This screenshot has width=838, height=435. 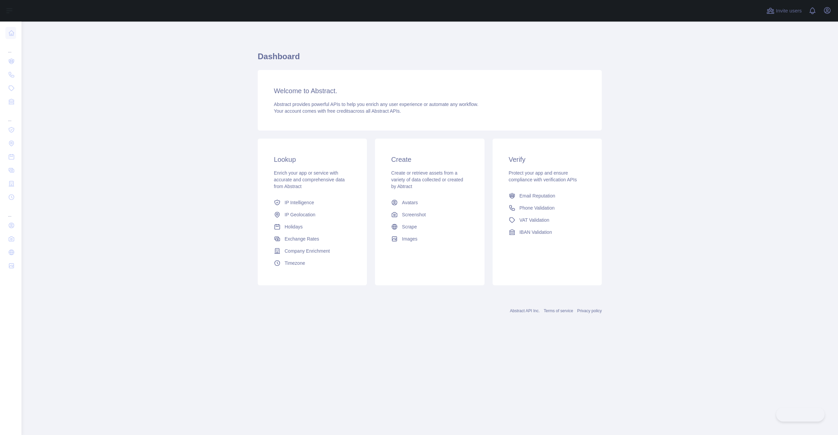 What do you see at coordinates (525, 311) in the screenshot?
I see `a: Abstract API Inc.` at bounding box center [525, 311].